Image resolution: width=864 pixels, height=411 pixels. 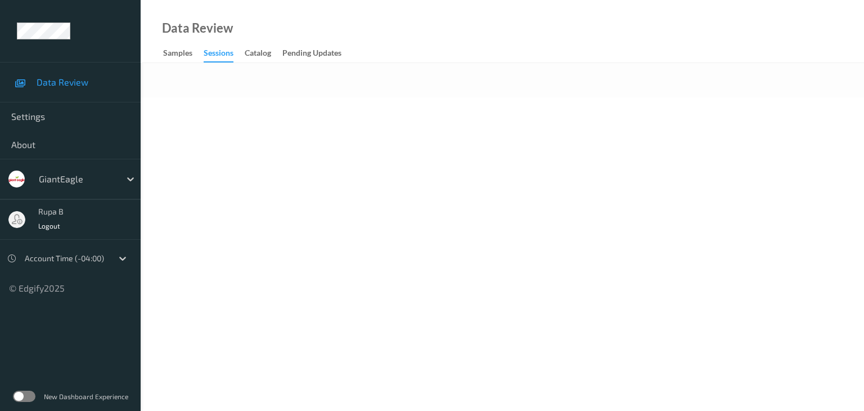 What do you see at coordinates (178, 54) in the screenshot?
I see `div: Samples` at bounding box center [178, 54].